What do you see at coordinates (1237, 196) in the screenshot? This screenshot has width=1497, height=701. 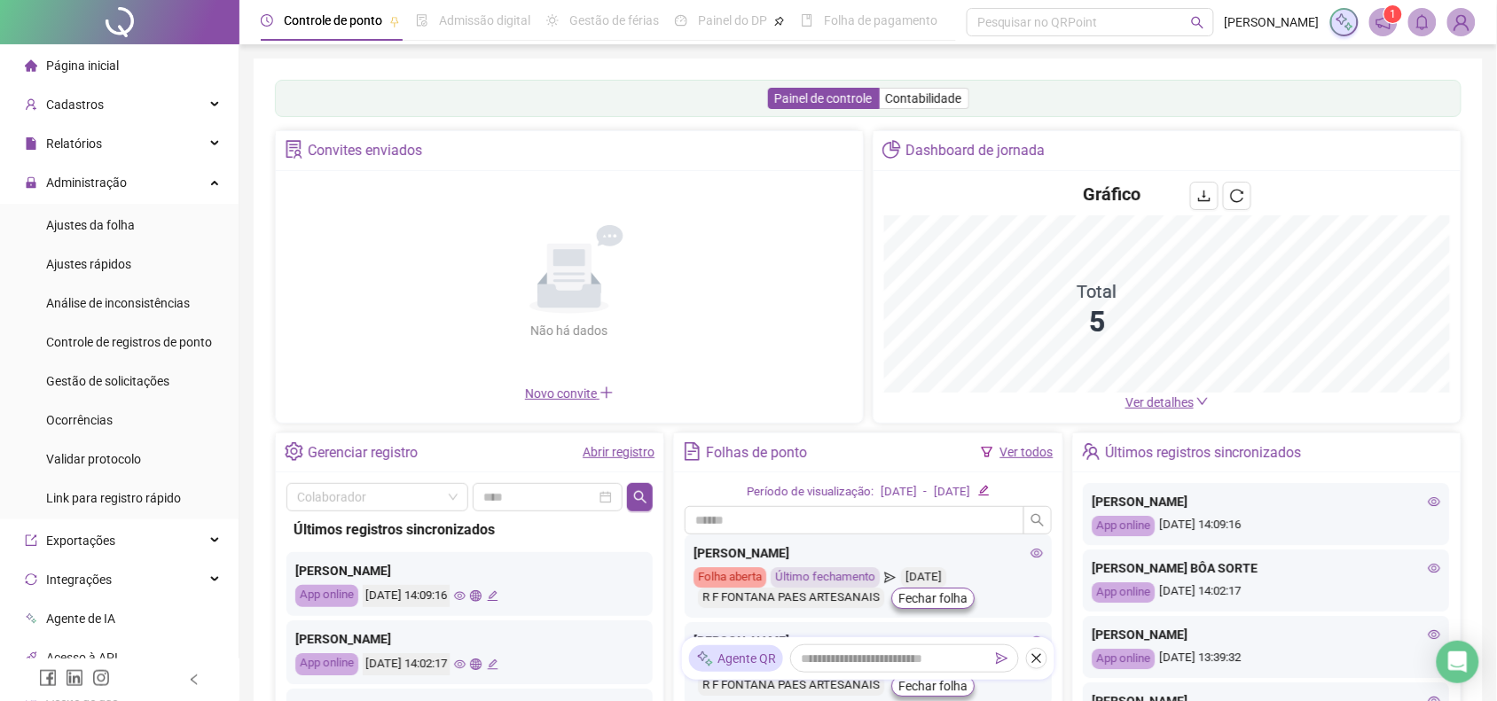 I see `span: reload` at bounding box center [1237, 196].